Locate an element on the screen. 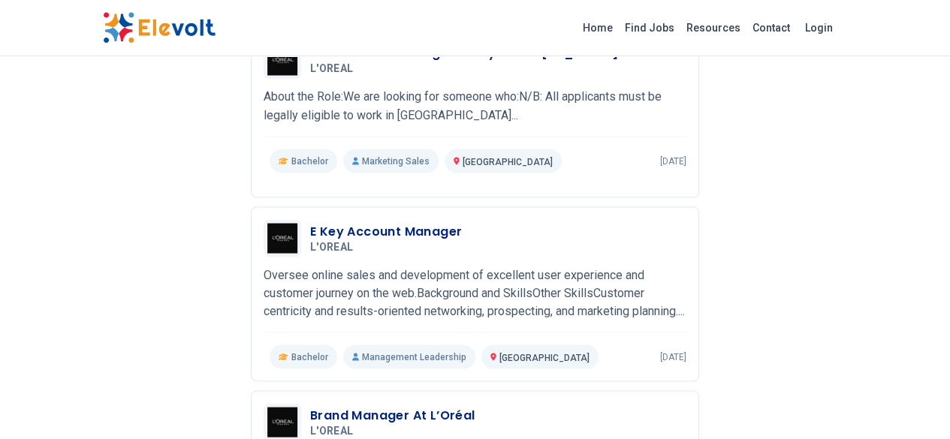  h3: E Key Account Manager is located at coordinates (386, 231).